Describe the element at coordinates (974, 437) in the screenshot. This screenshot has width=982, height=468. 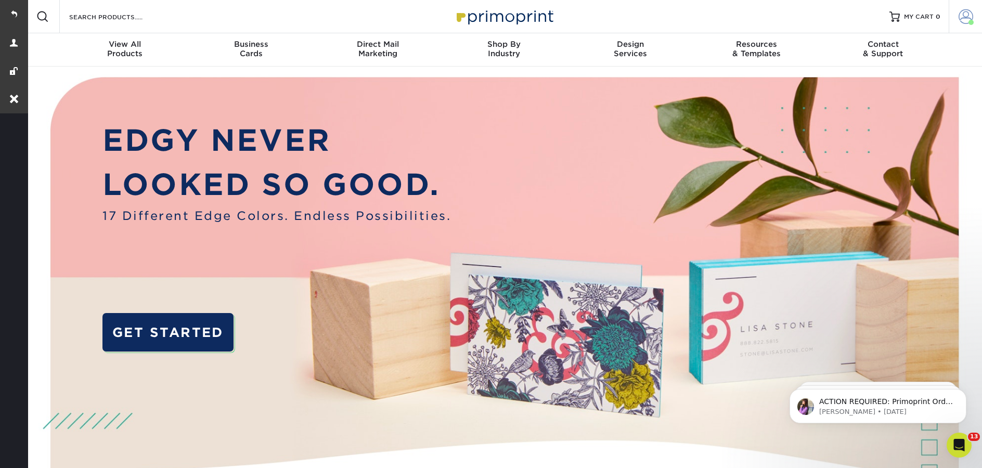
I see `span: 13` at that location.